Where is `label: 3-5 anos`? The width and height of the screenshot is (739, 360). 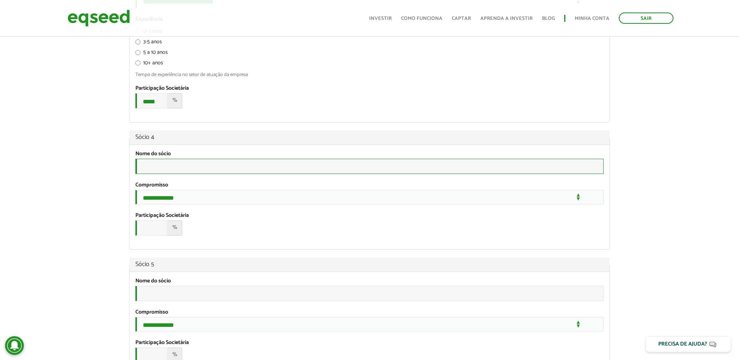 label: 3-5 anos is located at coordinates (149, 43).